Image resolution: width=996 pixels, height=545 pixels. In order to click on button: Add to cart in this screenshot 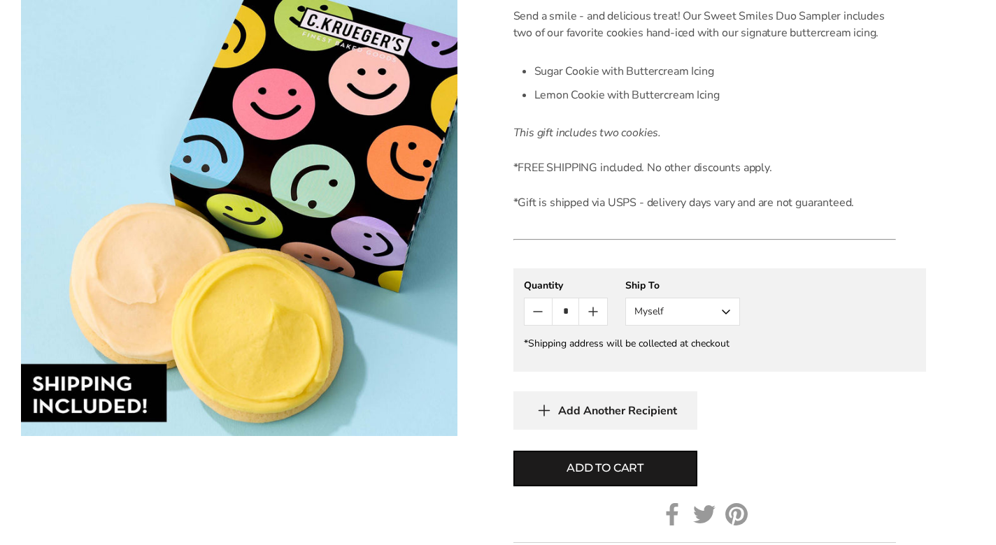, I will do `click(605, 469)`.